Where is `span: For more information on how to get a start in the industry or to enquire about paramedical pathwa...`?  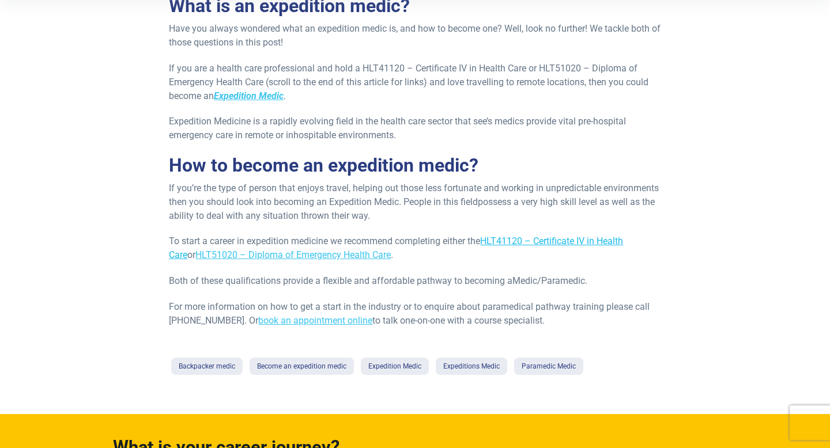
span: For more information on how to get a start in the industry or to enquire about paramedical pathwa... is located at coordinates (409, 314).